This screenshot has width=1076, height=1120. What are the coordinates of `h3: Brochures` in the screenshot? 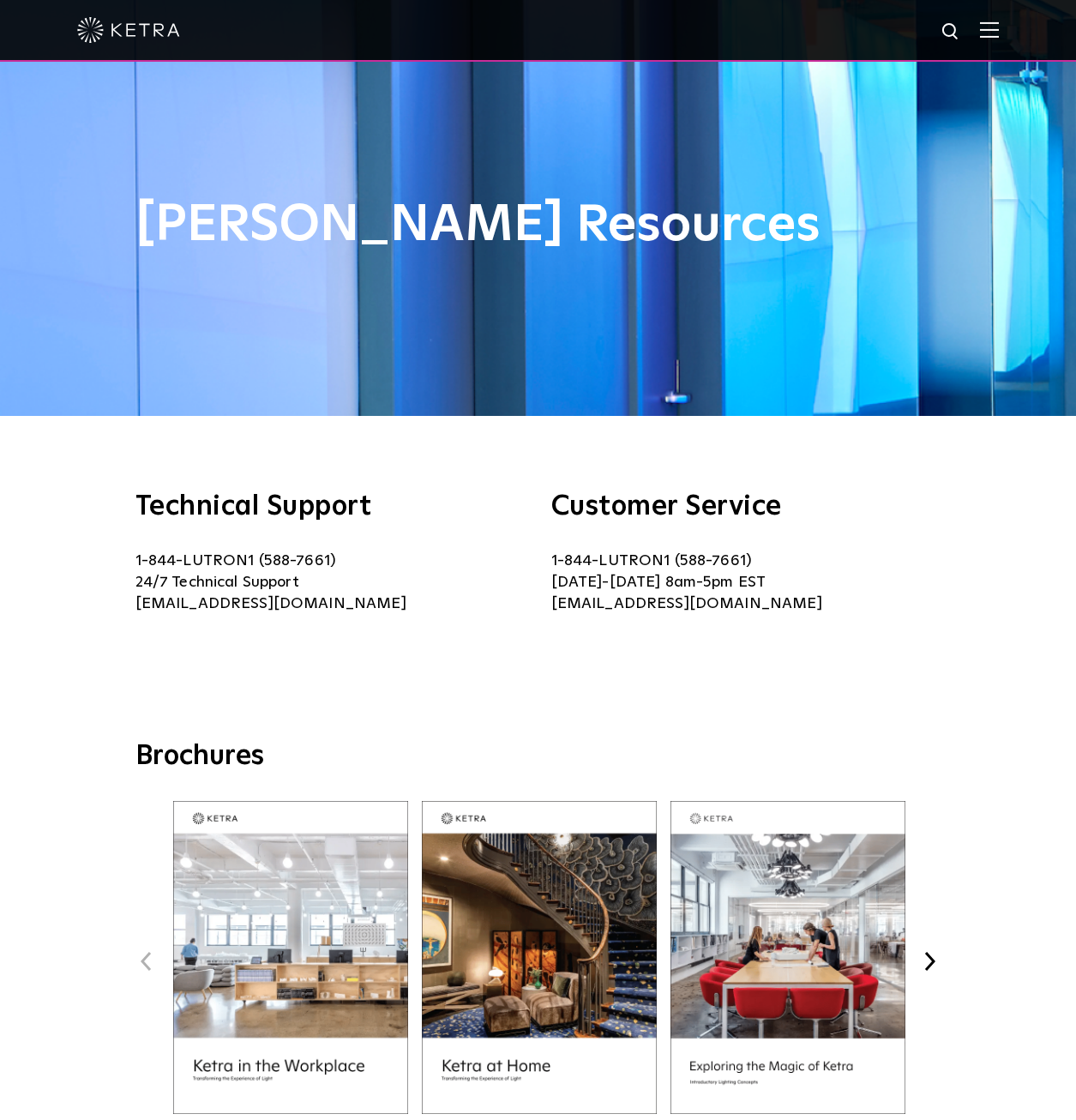 It's located at (538, 758).